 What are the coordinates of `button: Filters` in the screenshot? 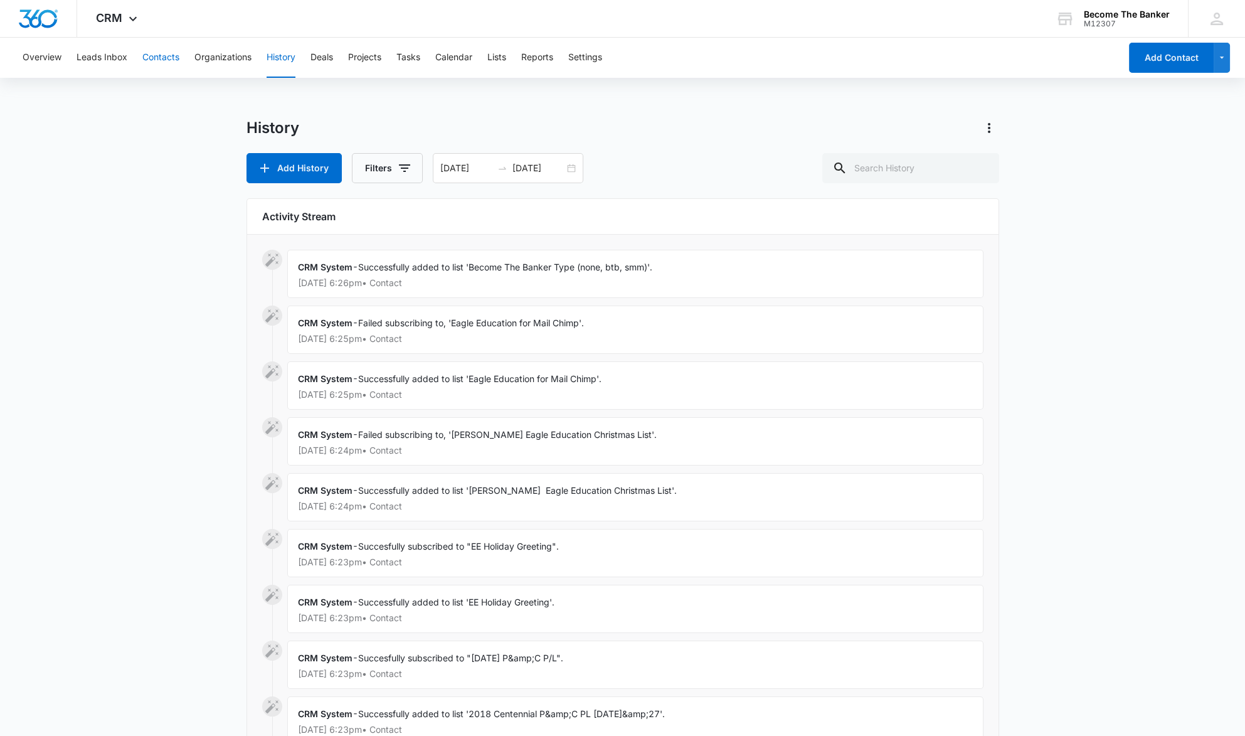 It's located at (387, 168).